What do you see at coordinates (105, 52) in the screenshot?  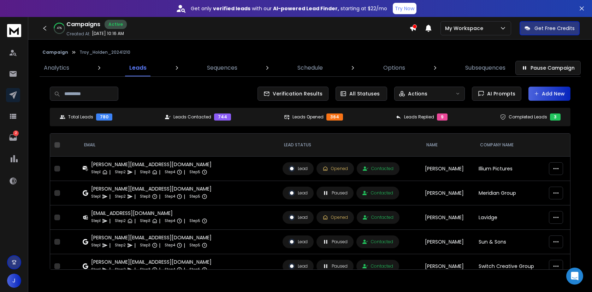 I see `p: Troy_Holden_20241210` at bounding box center [105, 52].